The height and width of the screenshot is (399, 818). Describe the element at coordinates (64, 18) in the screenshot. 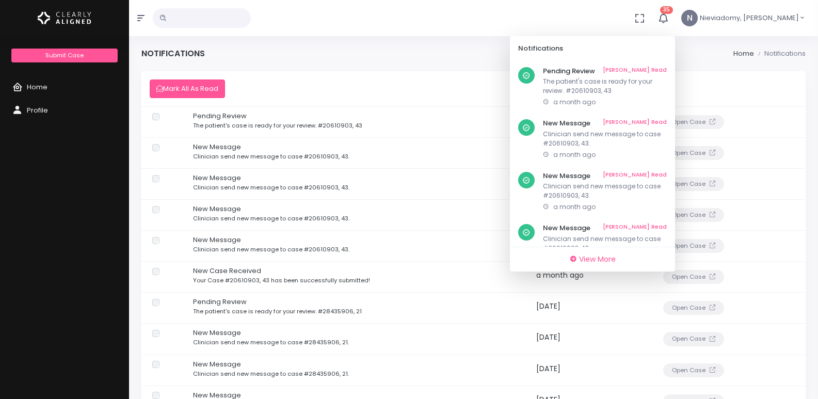

I see `img: Logo Horizontal` at that location.